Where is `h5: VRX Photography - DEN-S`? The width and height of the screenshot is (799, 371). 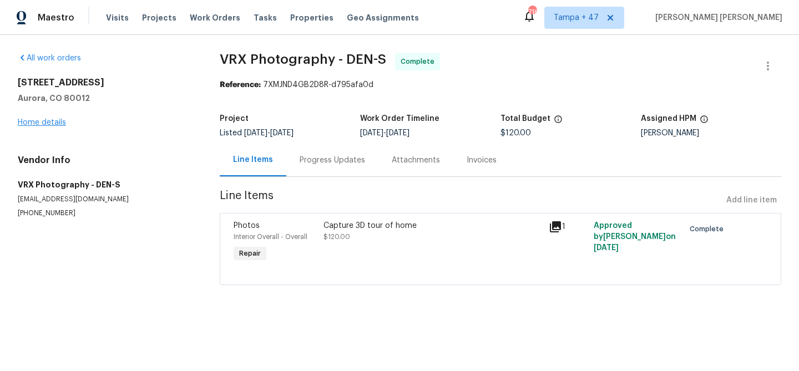 h5: VRX Photography - DEN-S is located at coordinates (105, 185).